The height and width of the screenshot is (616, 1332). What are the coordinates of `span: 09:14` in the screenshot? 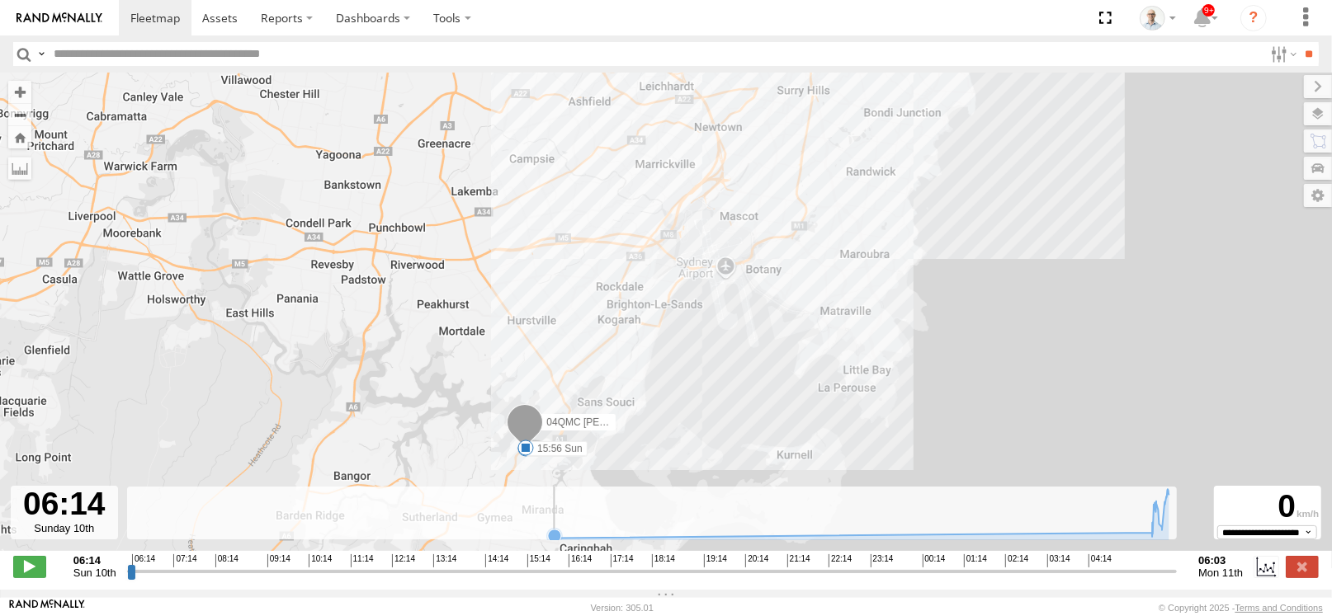 It's located at (279, 561).